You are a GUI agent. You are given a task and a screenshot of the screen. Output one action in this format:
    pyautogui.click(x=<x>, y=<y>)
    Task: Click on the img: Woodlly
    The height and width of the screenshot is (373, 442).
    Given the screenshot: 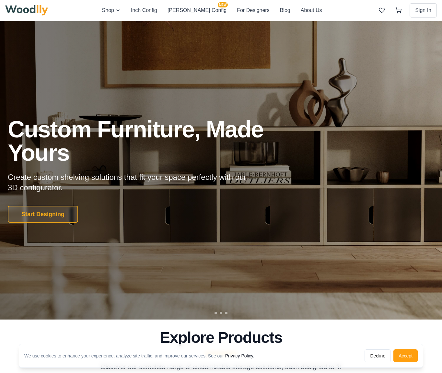 What is the action you would take?
    pyautogui.click(x=27, y=10)
    